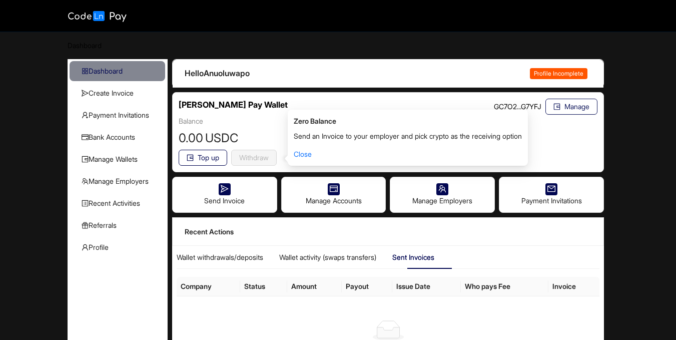 This screenshot has height=340, width=676. Describe the element at coordinates (119, 137) in the screenshot. I see `span: Bank Accounts` at that location.